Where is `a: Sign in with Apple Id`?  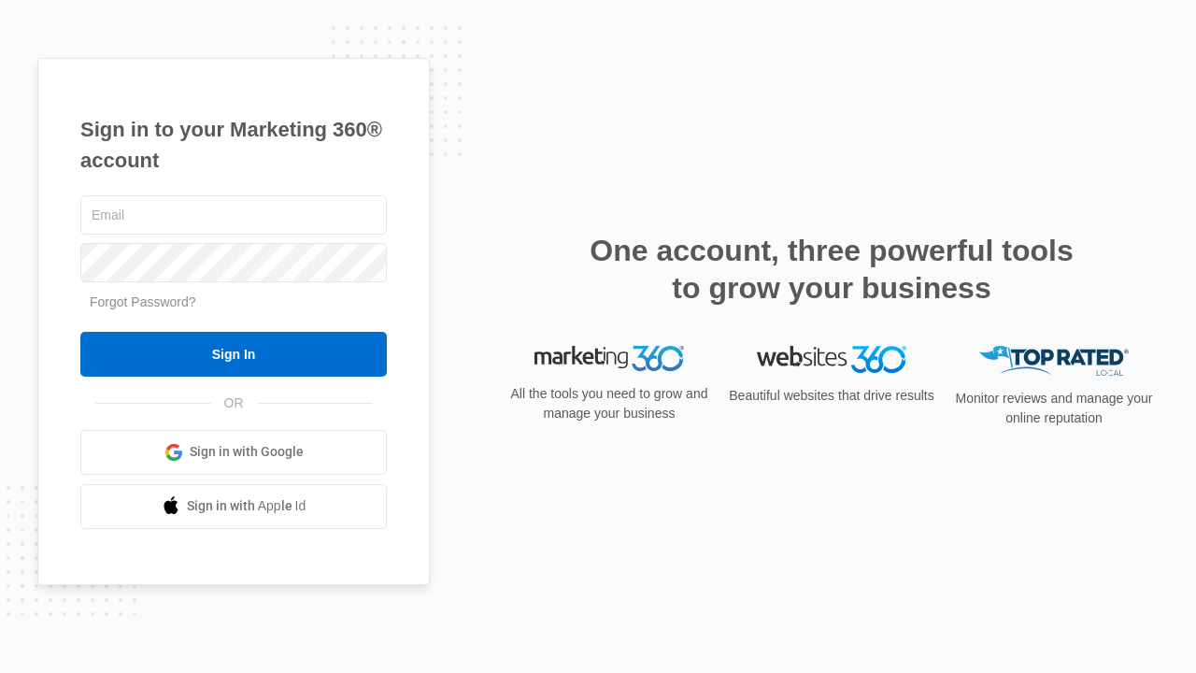 a: Sign in with Apple Id is located at coordinates (234, 507).